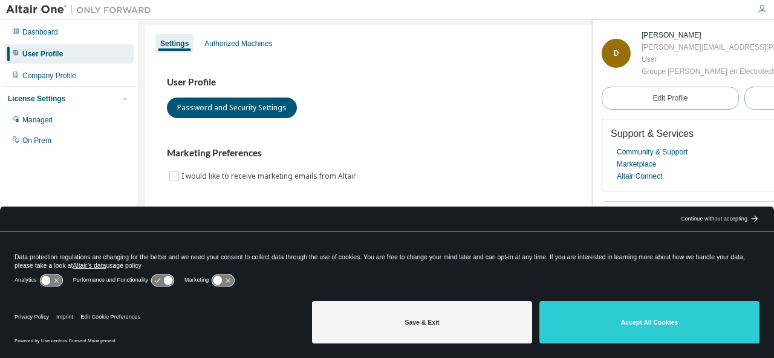 Image resolution: width=774 pixels, height=358 pixels. Describe the element at coordinates (82, 10) in the screenshot. I see `img: Altair One` at that location.